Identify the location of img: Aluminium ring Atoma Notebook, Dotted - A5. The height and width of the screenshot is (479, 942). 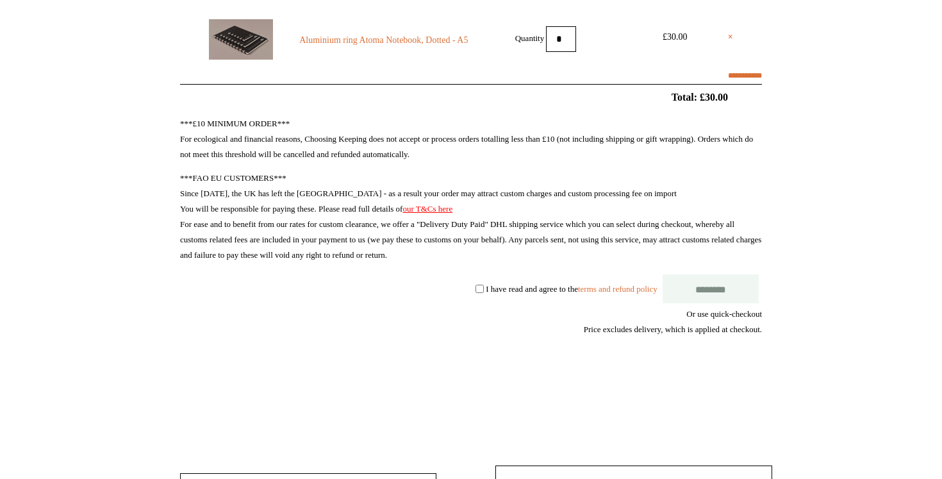
(241, 39).